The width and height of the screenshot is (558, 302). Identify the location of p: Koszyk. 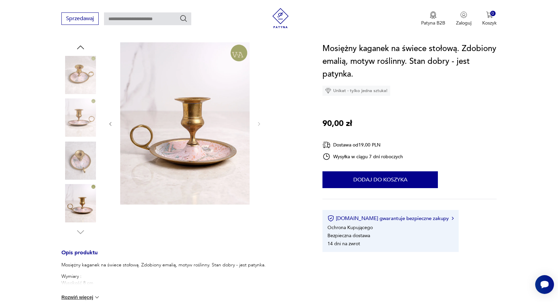
(490, 23).